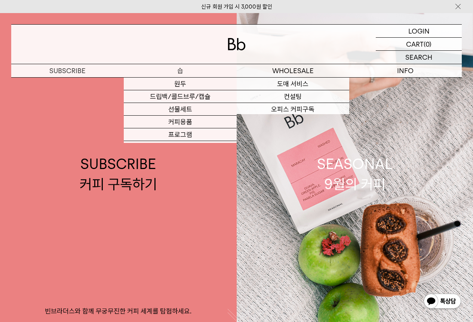 Image resolution: width=473 pixels, height=322 pixels. What do you see at coordinates (405, 71) in the screenshot?
I see `p: INFO` at bounding box center [405, 71].